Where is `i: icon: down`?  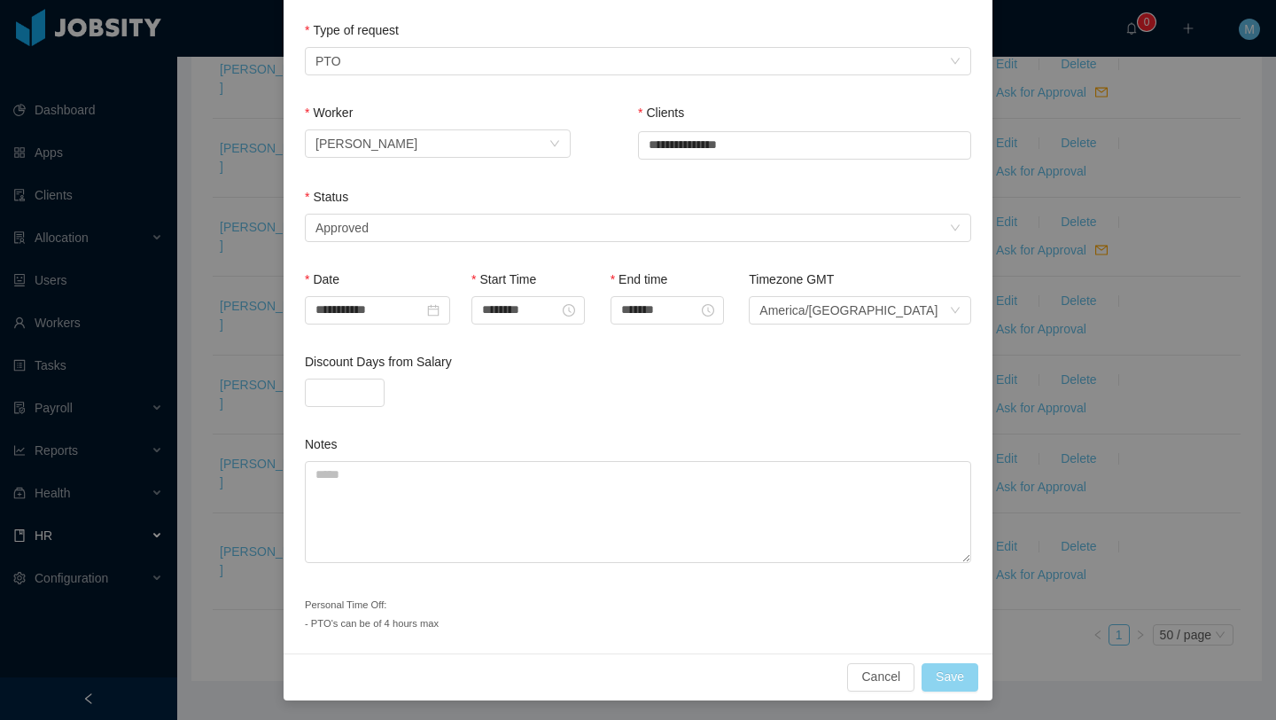 i: icon: down is located at coordinates (955, 311).